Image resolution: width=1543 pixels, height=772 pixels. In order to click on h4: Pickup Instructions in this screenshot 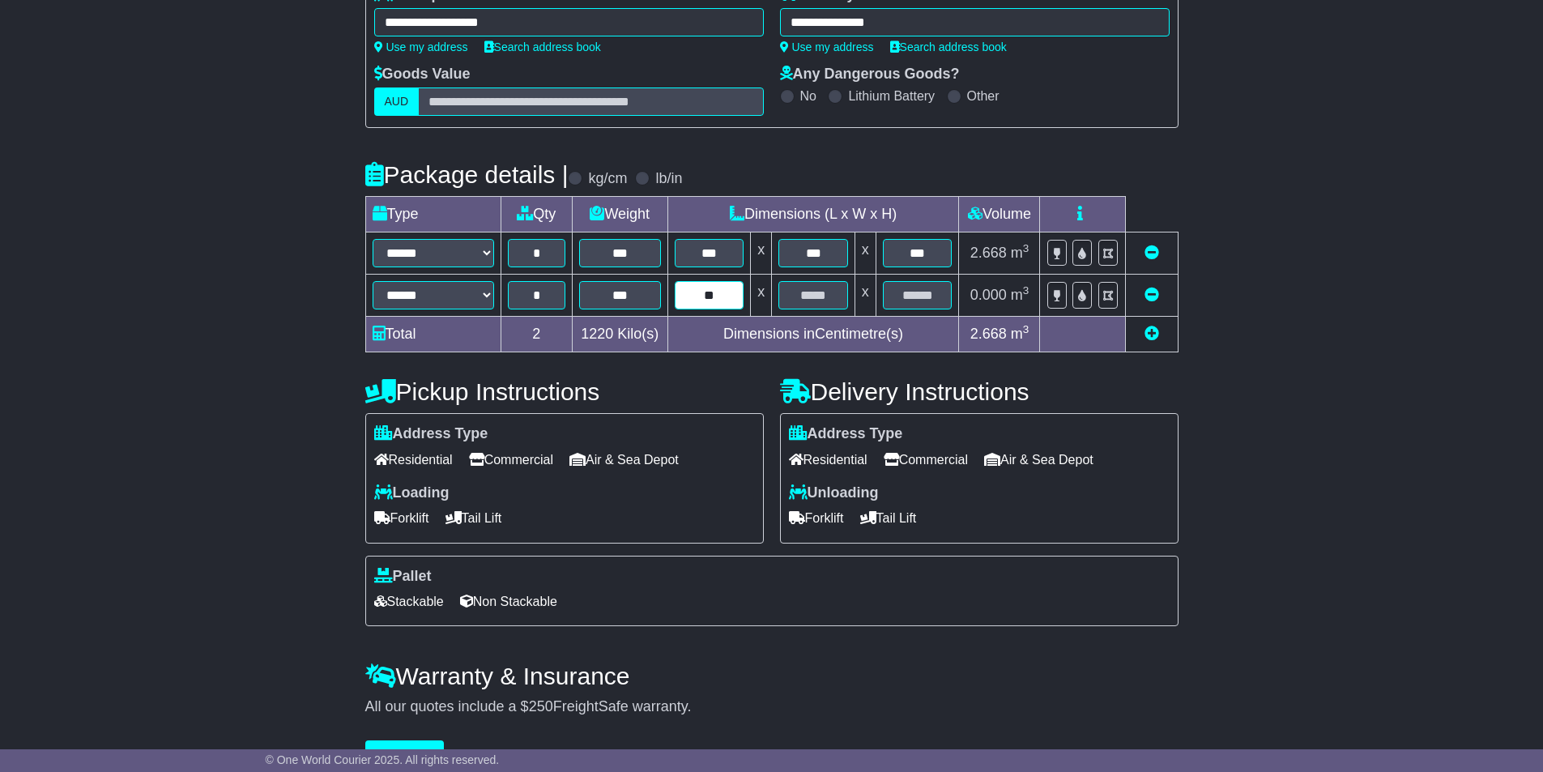, I will do `click(564, 391)`.